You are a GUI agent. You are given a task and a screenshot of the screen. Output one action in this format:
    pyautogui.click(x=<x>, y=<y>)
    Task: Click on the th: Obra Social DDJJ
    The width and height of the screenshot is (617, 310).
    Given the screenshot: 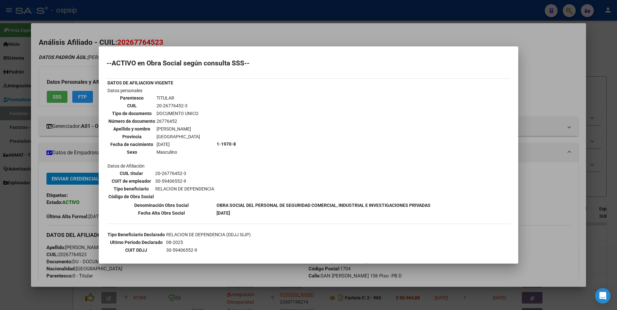 What is the action you would take?
    pyautogui.click(x=136, y=258)
    